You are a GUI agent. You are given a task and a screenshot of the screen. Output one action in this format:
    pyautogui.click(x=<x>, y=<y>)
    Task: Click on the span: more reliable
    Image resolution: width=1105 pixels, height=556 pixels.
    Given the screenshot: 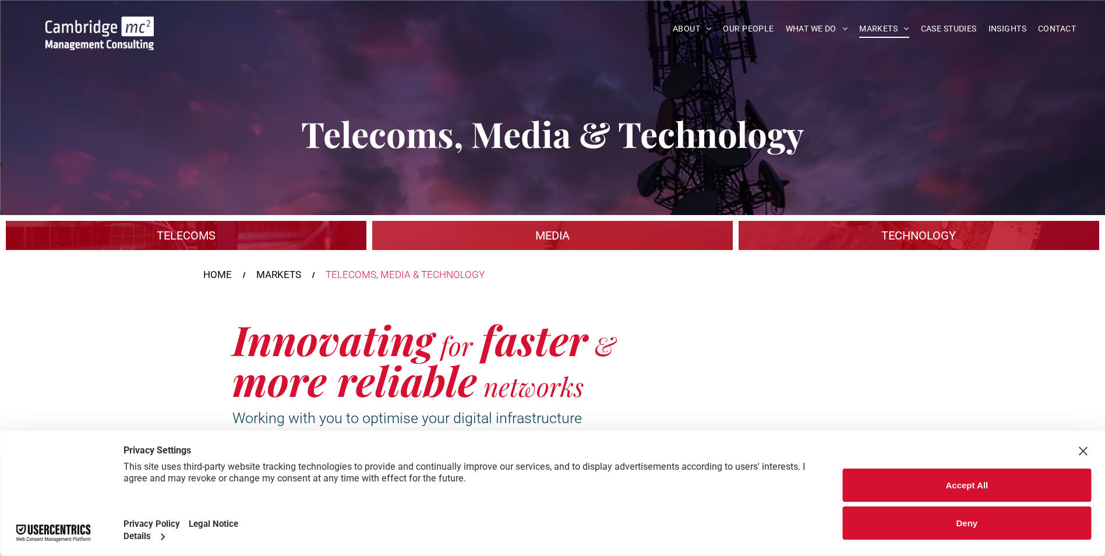 What is the action you would take?
    pyautogui.click(x=355, y=380)
    